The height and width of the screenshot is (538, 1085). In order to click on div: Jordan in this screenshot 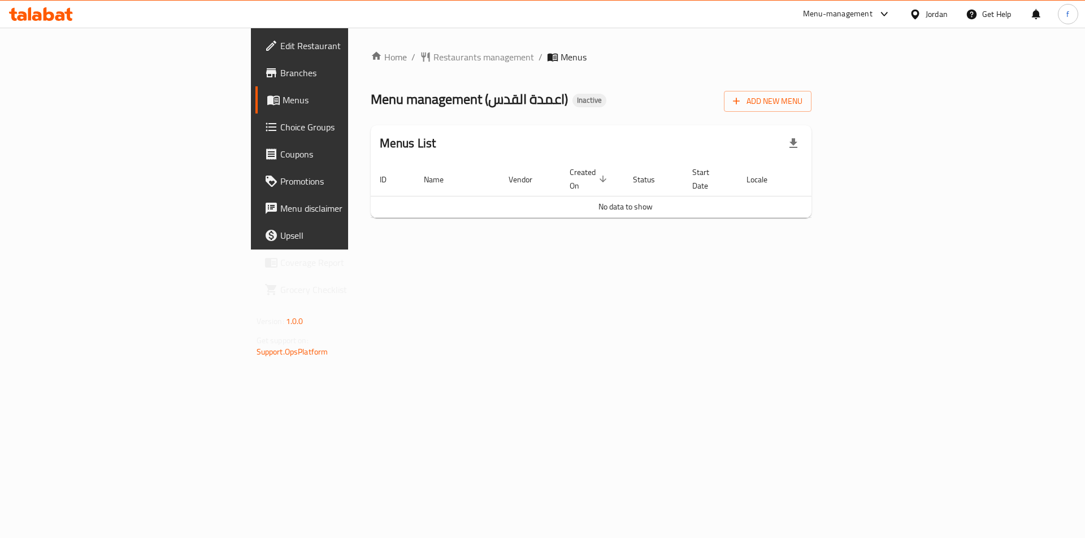, I will do `click(936, 14)`.